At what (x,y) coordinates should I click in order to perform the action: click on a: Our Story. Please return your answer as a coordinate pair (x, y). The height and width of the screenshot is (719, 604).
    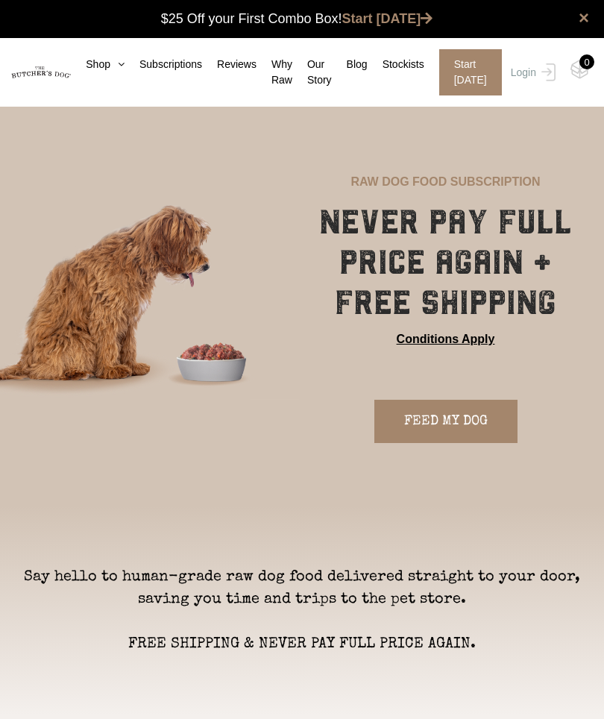
    Looking at the image, I should click on (312, 72).